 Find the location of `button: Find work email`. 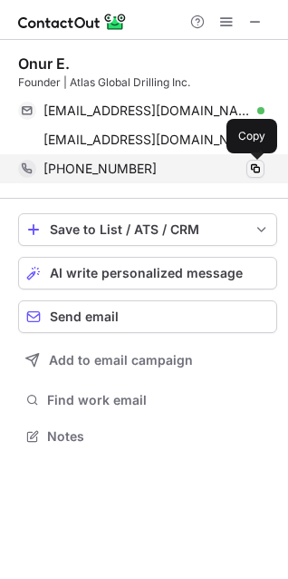

button: Find work email is located at coordinates (148, 400).